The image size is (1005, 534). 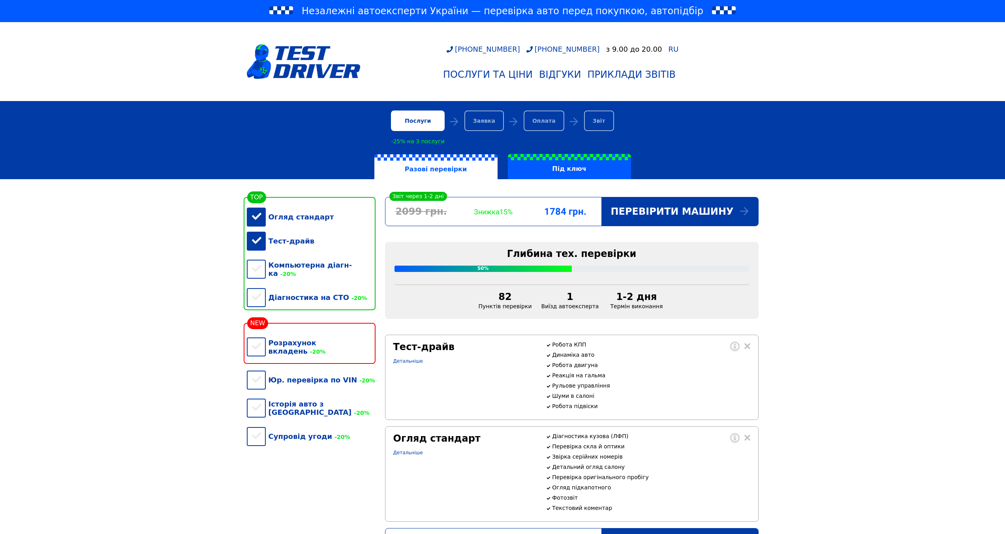 What do you see at coordinates (651, 508) in the screenshot?
I see `p: Текстовий коментар` at bounding box center [651, 508].